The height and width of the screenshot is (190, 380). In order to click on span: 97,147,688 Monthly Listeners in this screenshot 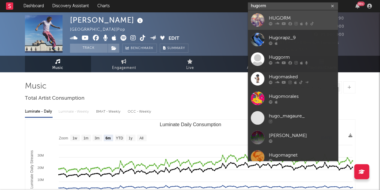, I will do `click(306, 43)`.